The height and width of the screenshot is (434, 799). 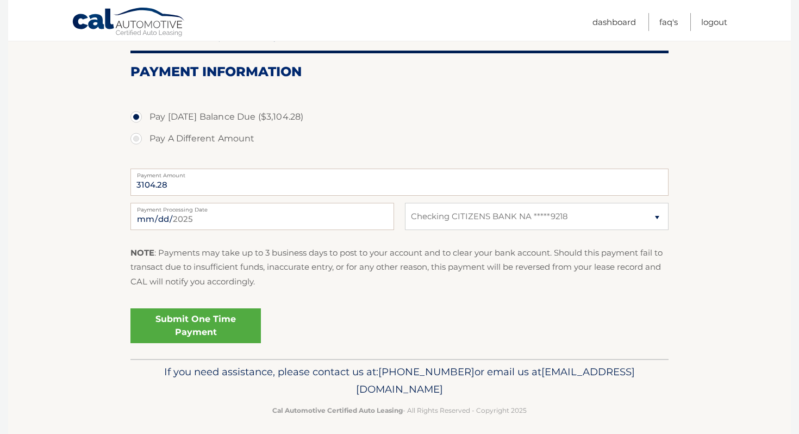 I want to click on a: FAQ's, so click(x=668, y=22).